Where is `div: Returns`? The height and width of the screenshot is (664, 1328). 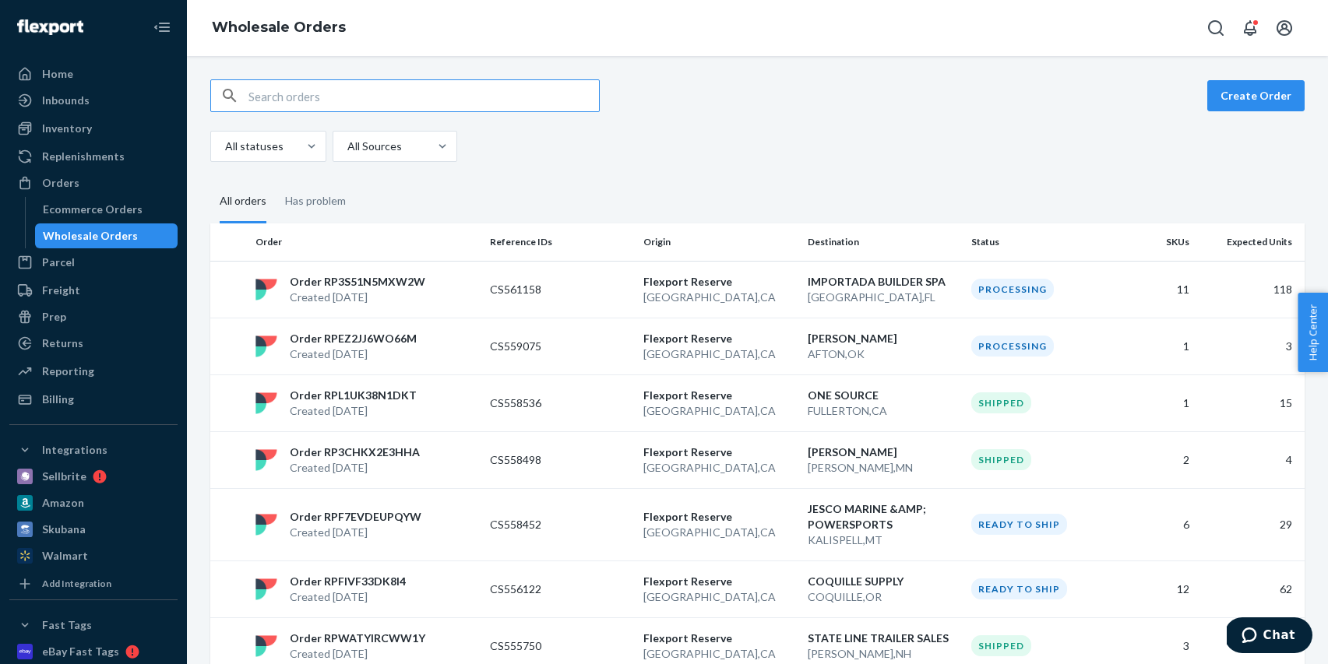
div: Returns is located at coordinates (62, 344).